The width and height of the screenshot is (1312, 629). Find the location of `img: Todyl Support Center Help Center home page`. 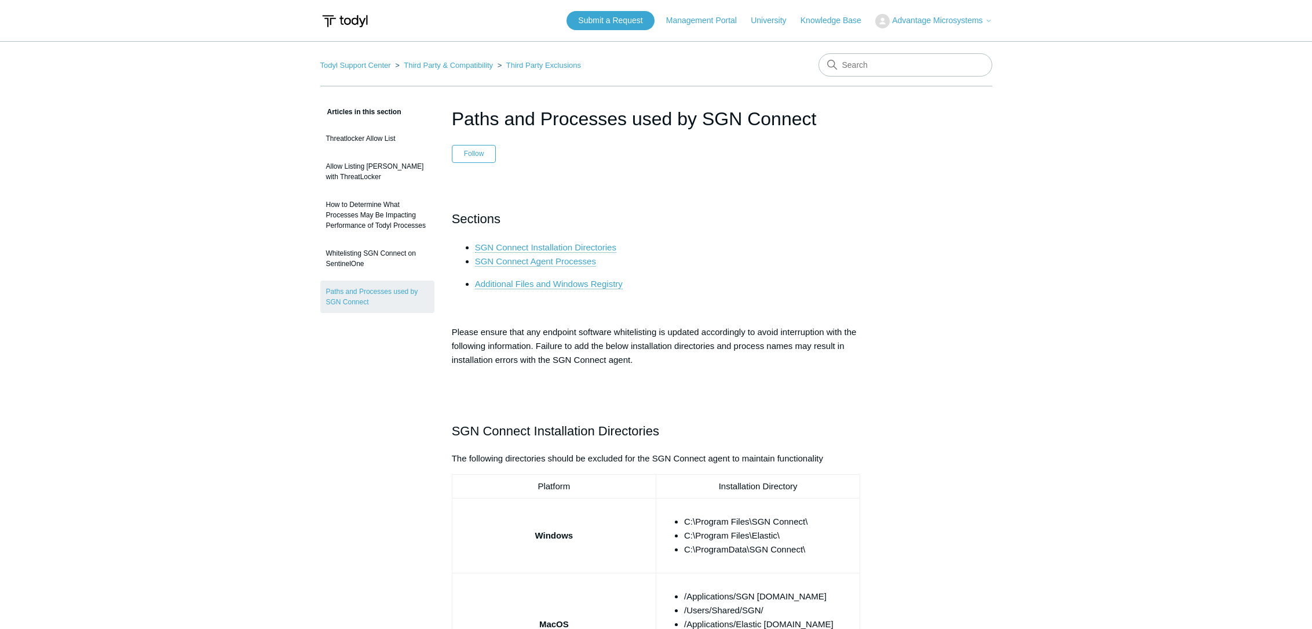

img: Todyl Support Center Help Center home page is located at coordinates (345, 21).